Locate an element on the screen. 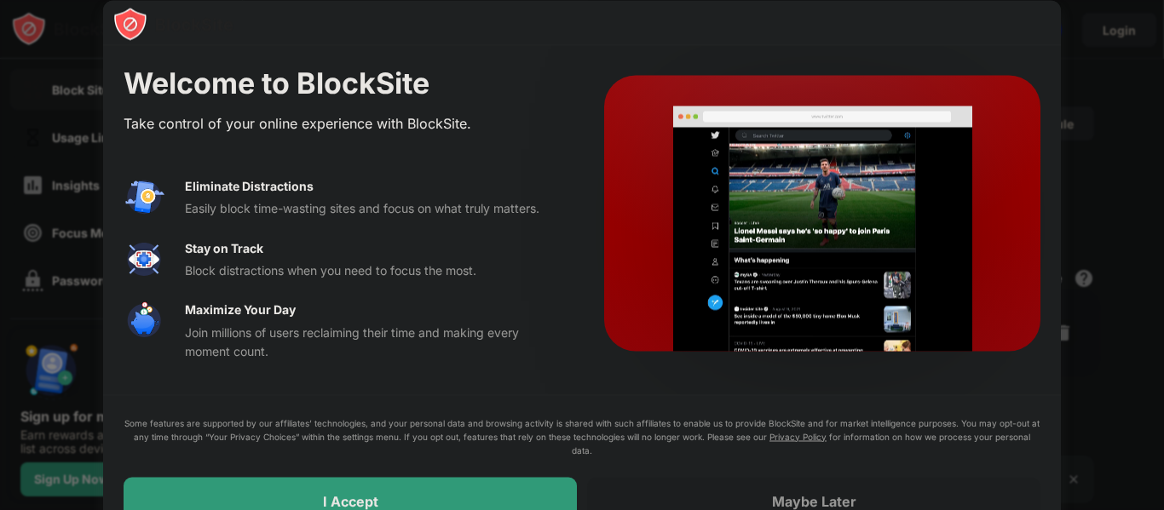 This screenshot has width=1164, height=510. div: Maybe Later is located at coordinates (813, 501).